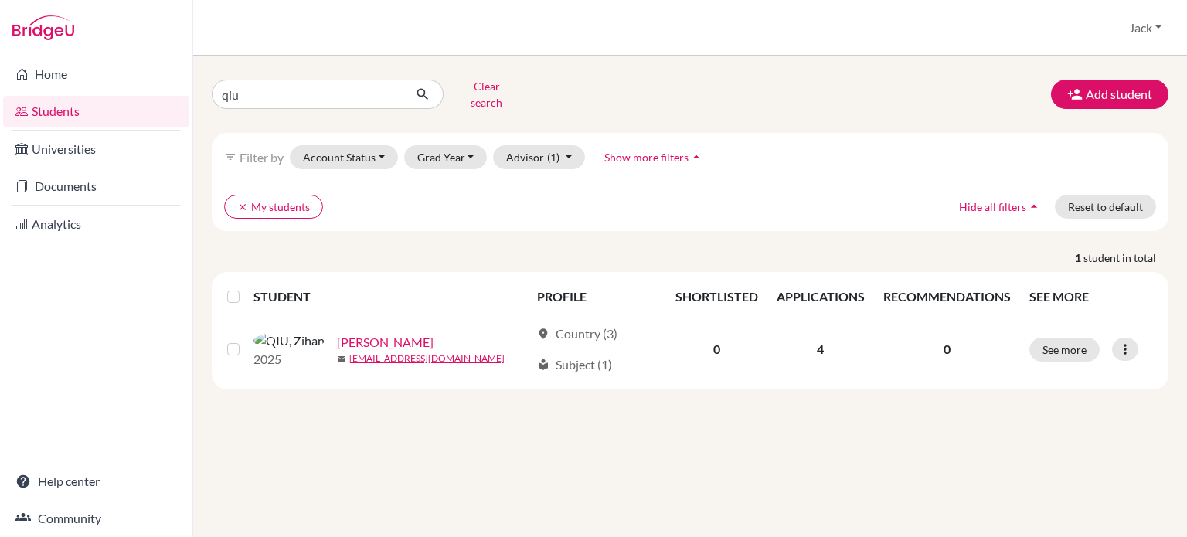 This screenshot has width=1187, height=537. I want to click on input: Find student by name..., so click(308, 94).